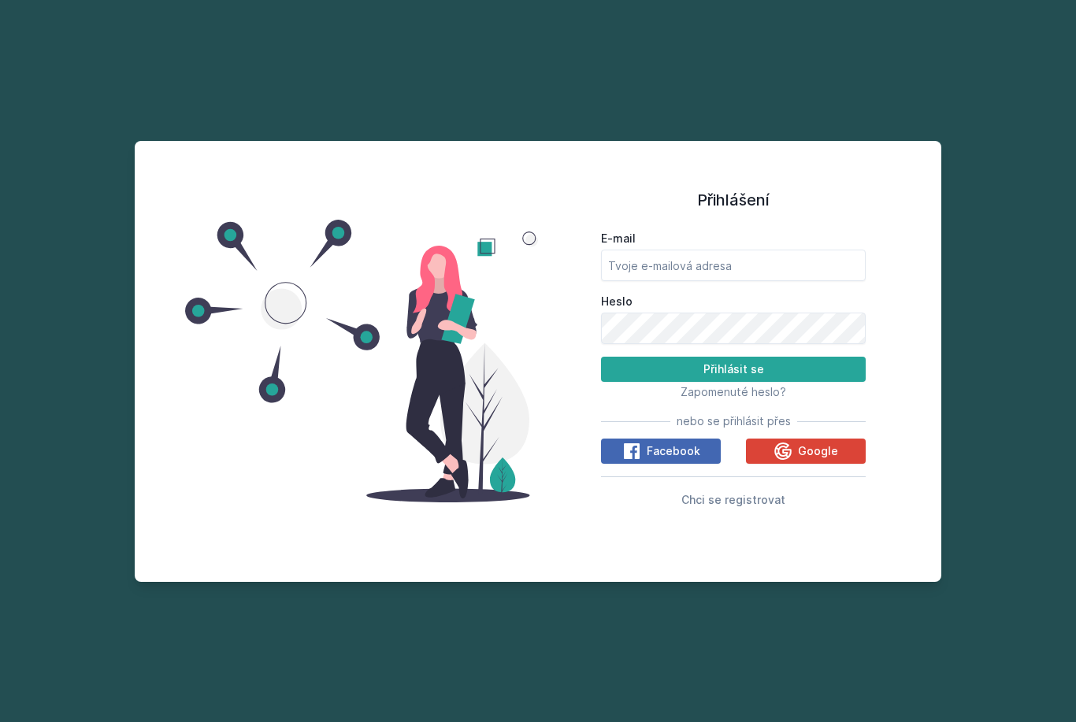 The width and height of the screenshot is (1076, 722). What do you see at coordinates (806, 451) in the screenshot?
I see `button: Google` at bounding box center [806, 451].